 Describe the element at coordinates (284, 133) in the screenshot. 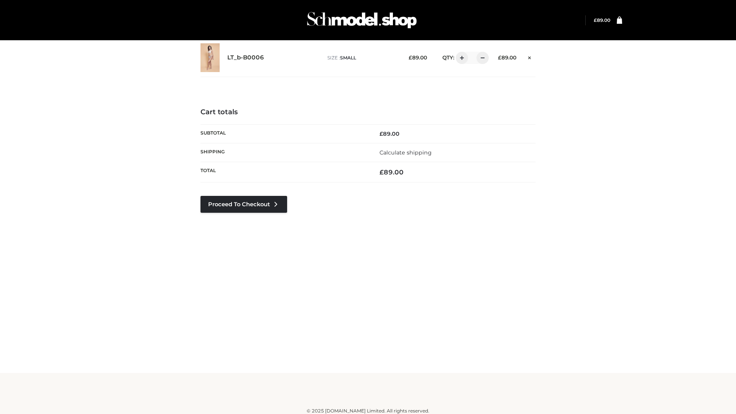

I see `th: Subtotal` at that location.